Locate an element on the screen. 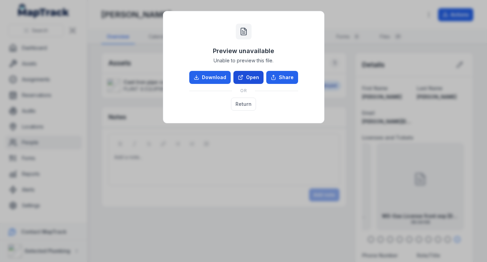 This screenshot has width=487, height=262. h3: Preview unavailable is located at coordinates (243, 51).